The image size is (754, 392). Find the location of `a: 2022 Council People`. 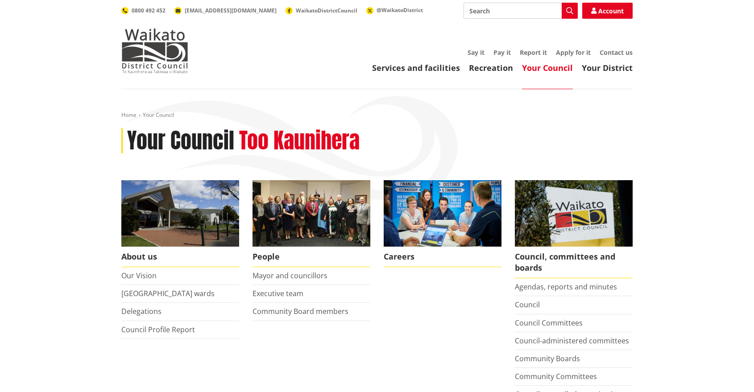

a: 2022 Council People is located at coordinates (312, 224).